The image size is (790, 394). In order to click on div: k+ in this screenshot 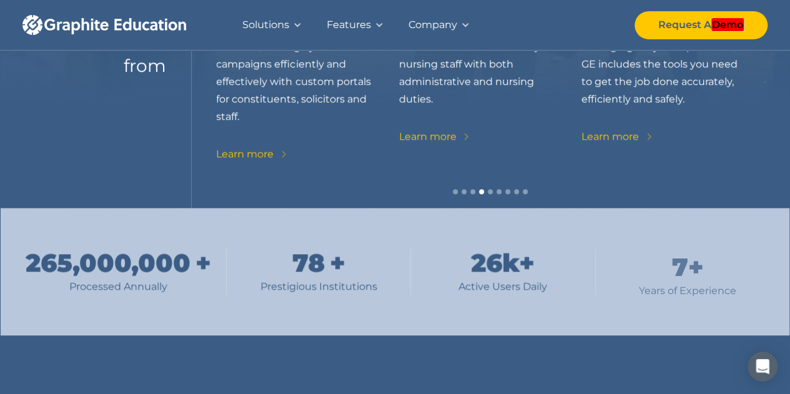, I will do `click(519, 263)`.